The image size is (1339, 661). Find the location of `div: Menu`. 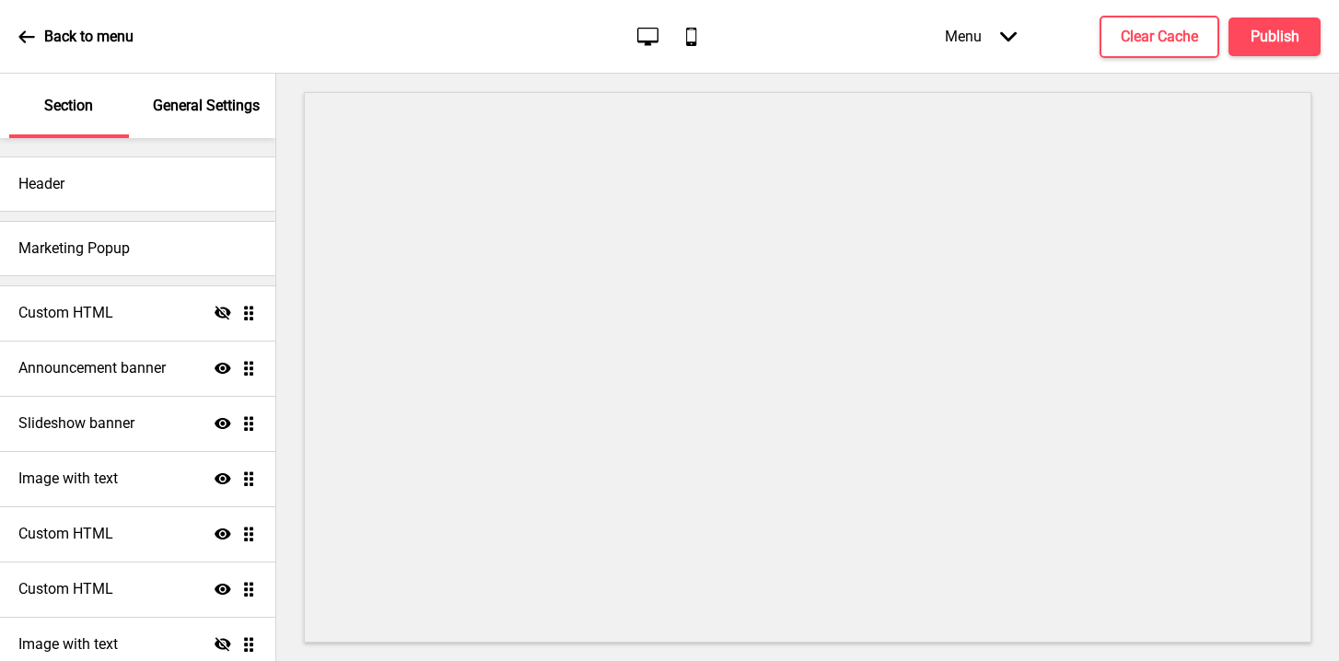

div: Menu is located at coordinates (981, 36).